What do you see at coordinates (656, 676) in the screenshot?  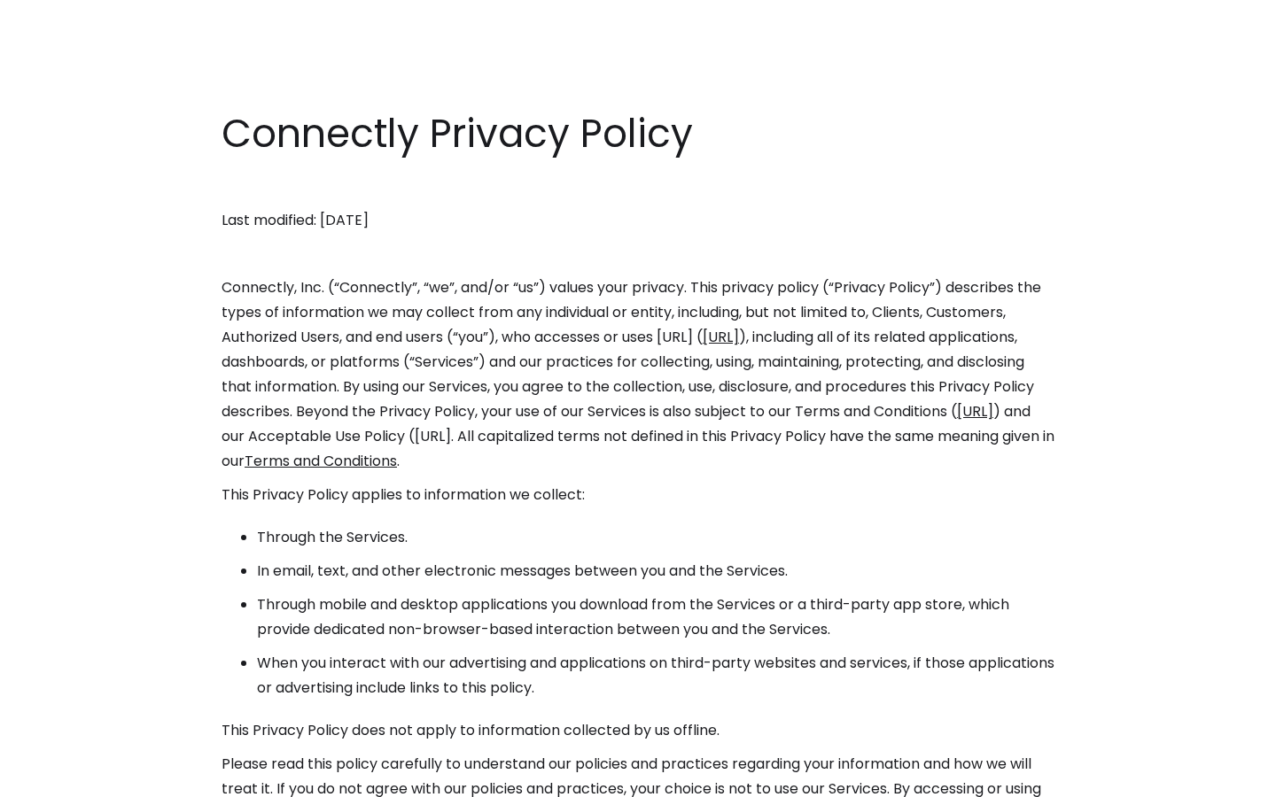 I see `li: When you interact with our advertising and applications on third-party websites and services, if ...` at bounding box center [656, 676].